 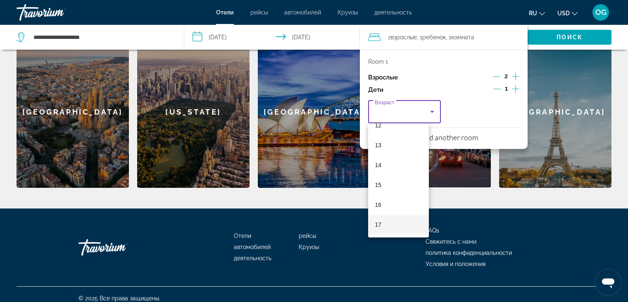 I want to click on mat-option: 17 years old, so click(x=398, y=224).